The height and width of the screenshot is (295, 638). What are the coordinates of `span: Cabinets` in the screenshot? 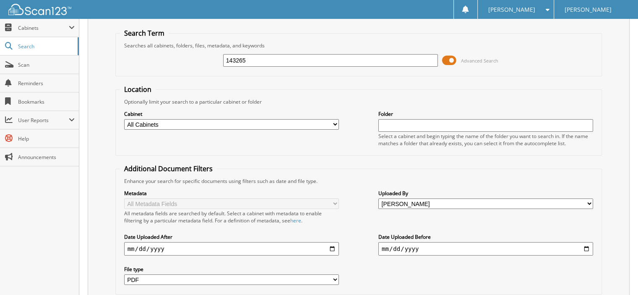 It's located at (43, 28).